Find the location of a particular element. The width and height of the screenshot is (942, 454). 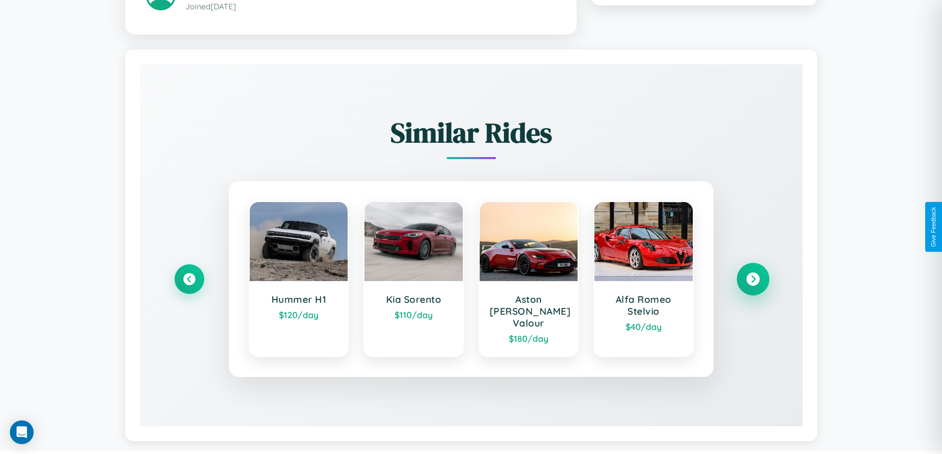

h2: Similar Rides is located at coordinates (471, 133).